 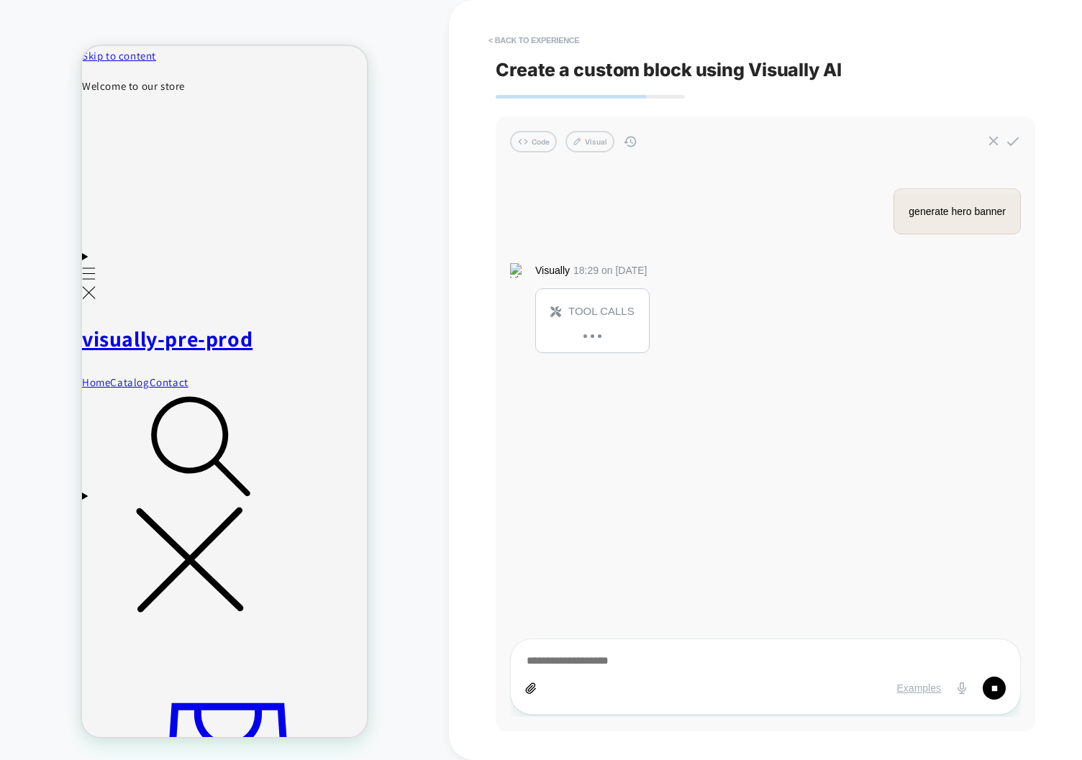 I want to click on span: Catalog, so click(x=47, y=337).